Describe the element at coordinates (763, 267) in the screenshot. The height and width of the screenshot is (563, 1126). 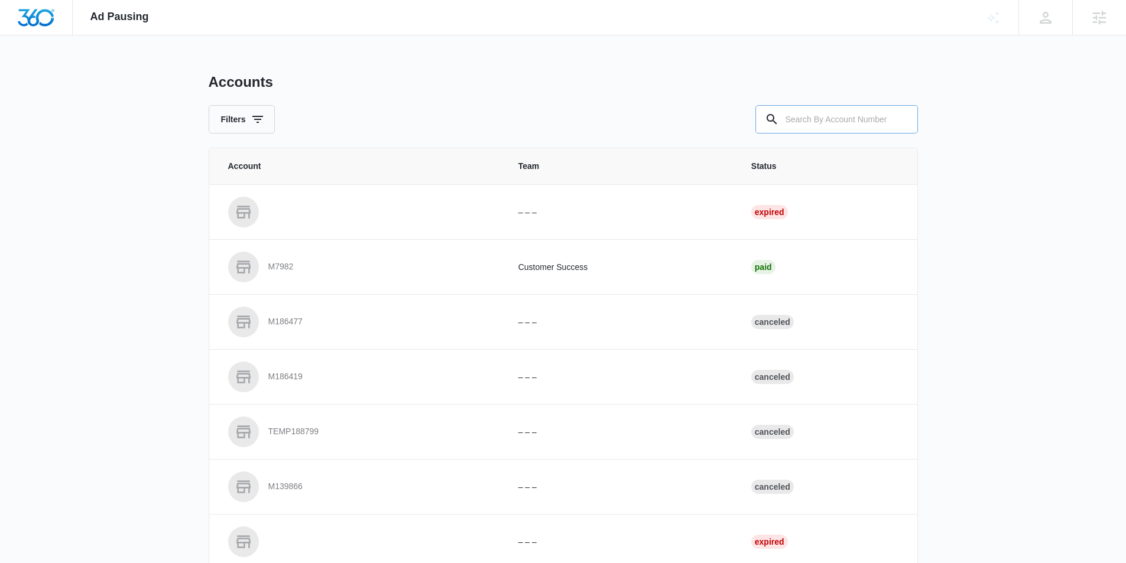
I see `div: Paid` at that location.